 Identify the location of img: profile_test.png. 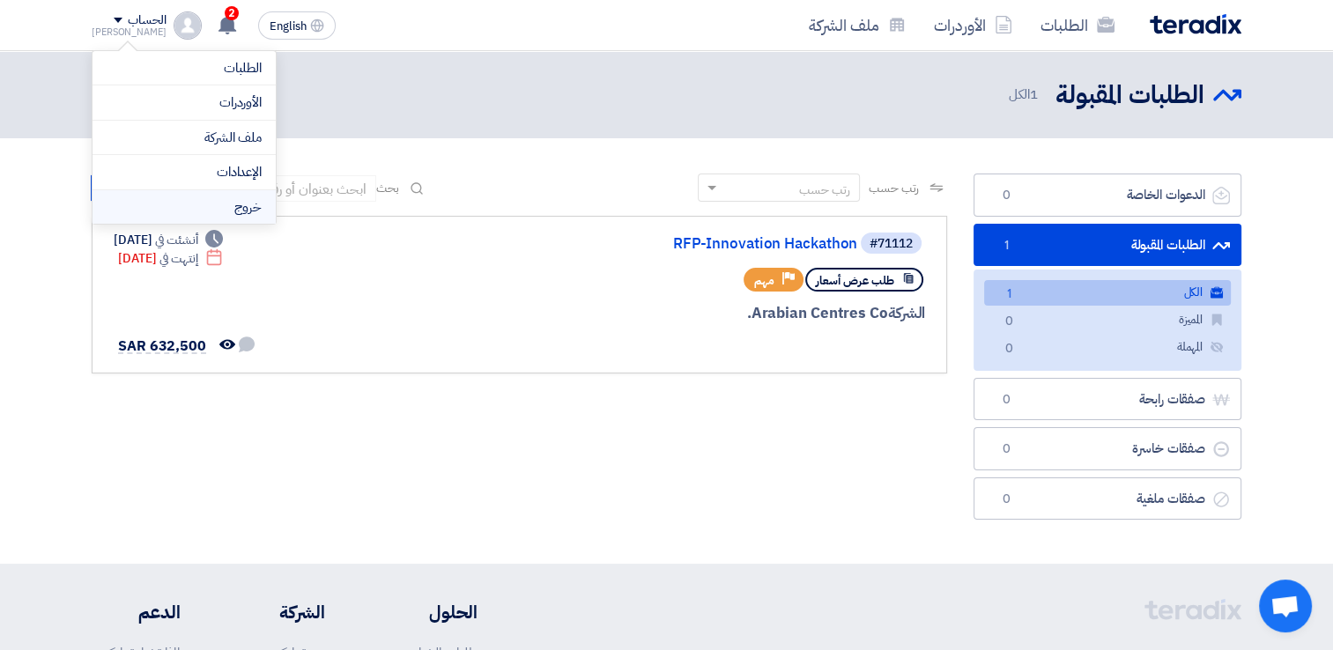
(188, 26).